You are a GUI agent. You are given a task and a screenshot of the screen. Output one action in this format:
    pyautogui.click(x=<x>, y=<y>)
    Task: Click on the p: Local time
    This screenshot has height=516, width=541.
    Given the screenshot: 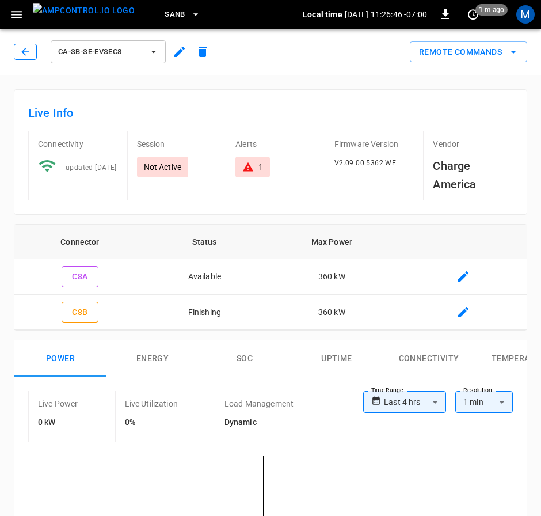 What is the action you would take?
    pyautogui.click(x=322, y=14)
    